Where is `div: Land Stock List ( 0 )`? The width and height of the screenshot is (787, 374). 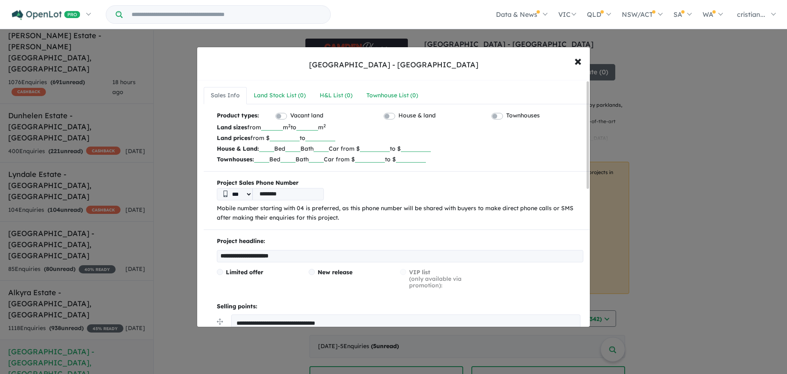 div: Land Stock List ( 0 ) is located at coordinates (280, 96).